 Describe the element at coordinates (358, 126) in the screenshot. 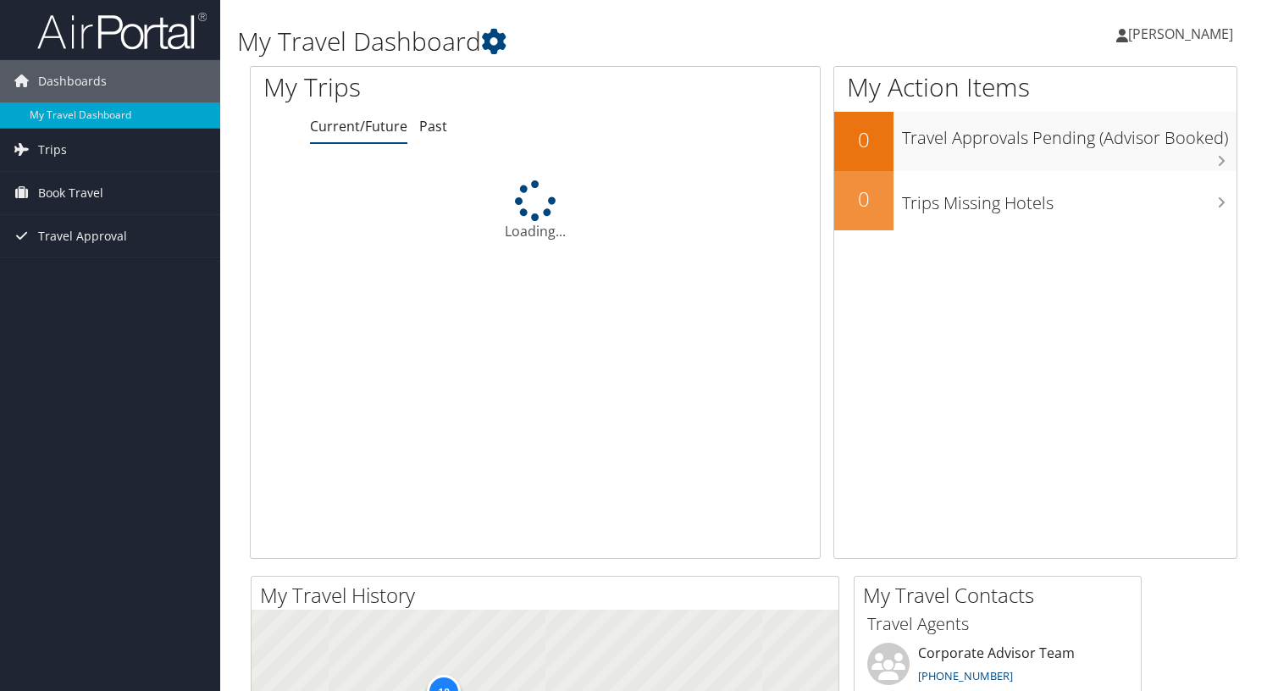

I see `a: Current/Future` at that location.